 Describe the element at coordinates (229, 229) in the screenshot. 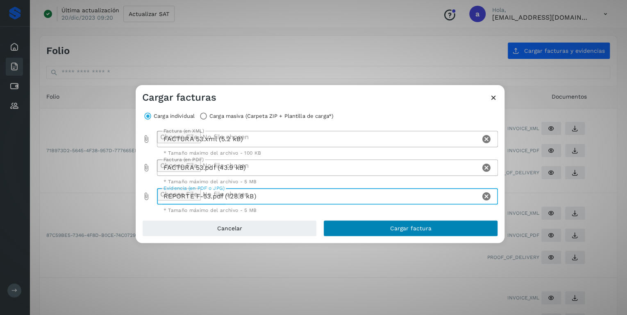

I see `span: Cancelar` at that location.